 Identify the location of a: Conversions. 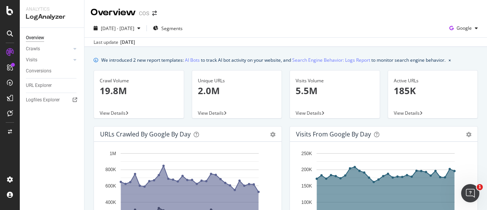
(52, 71).